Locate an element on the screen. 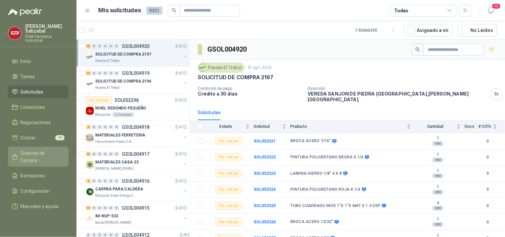 This screenshot has width=505, height=237. p: Crédito a 30 días is located at coordinates (250, 93).